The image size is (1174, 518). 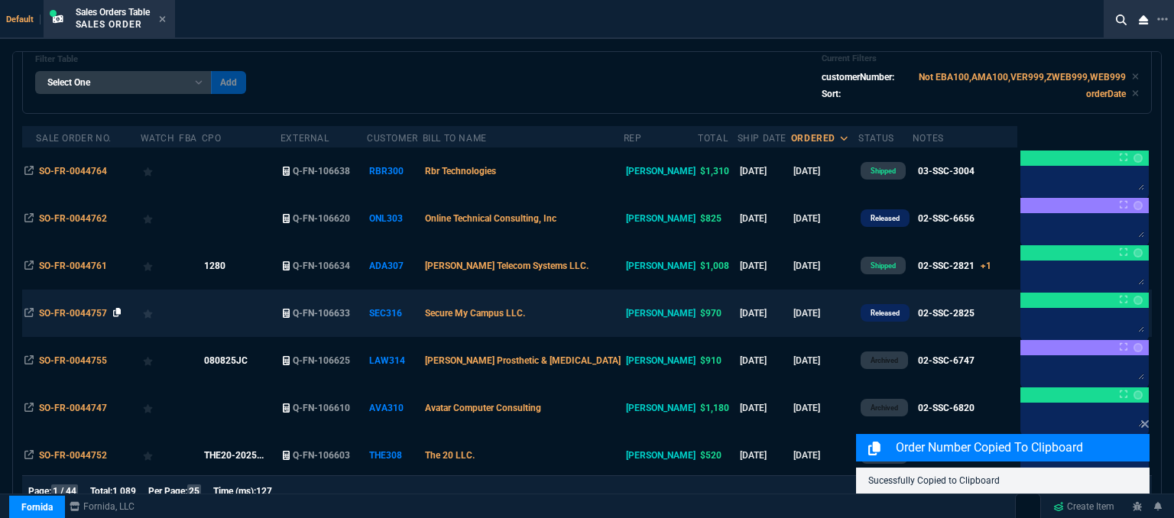 I want to click on td: LAW314, so click(x=394, y=361).